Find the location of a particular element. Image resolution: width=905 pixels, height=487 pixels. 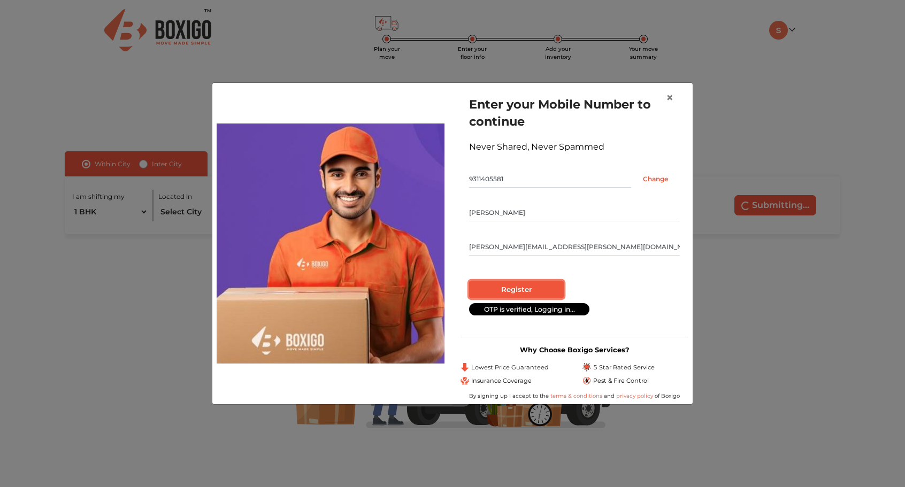

input: Change is located at coordinates (655, 179).